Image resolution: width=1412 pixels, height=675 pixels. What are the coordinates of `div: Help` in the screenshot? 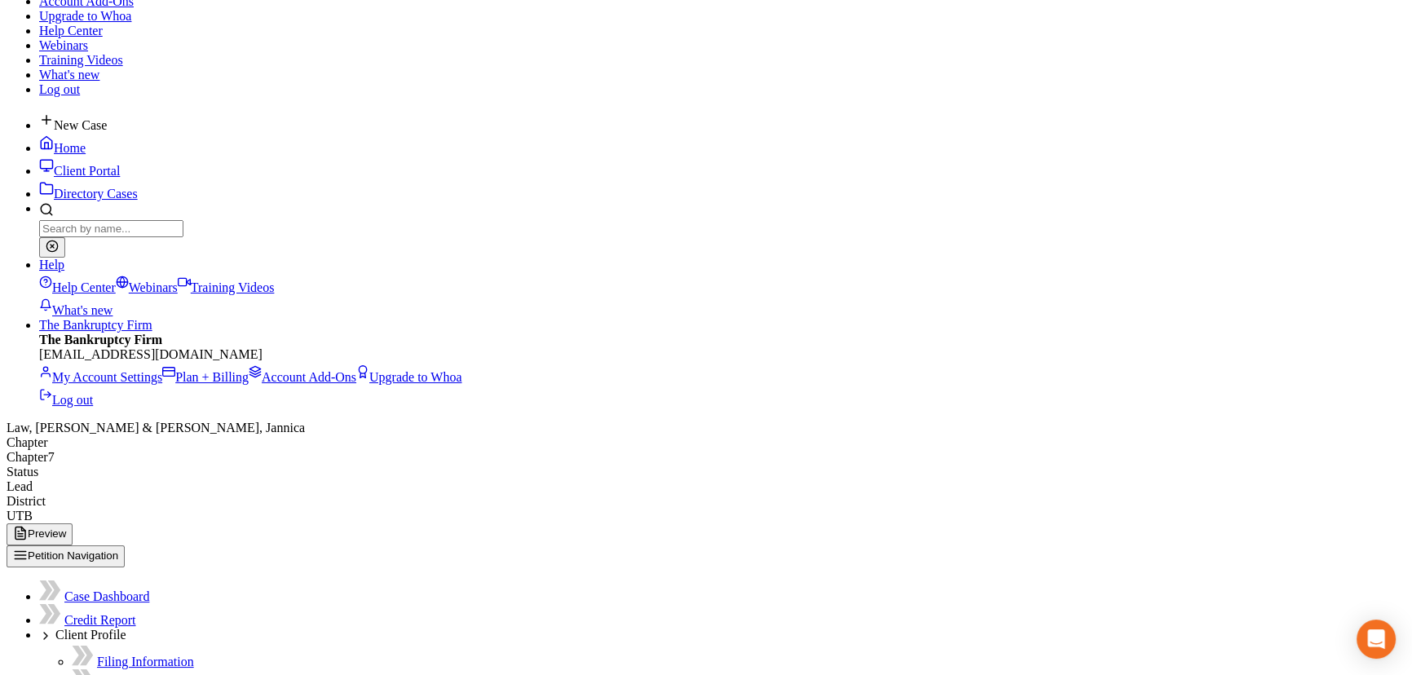 It's located at (722, 295).